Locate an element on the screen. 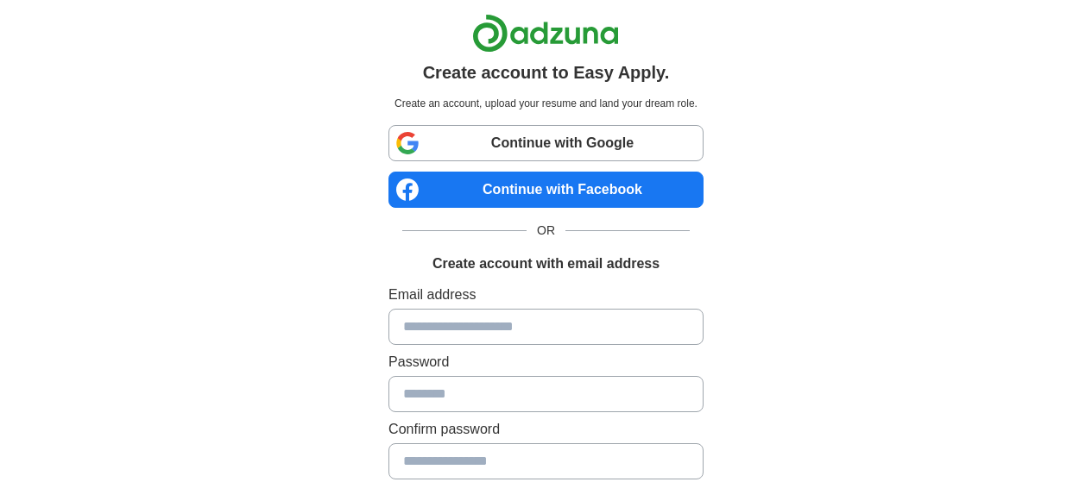 The height and width of the screenshot is (482, 1092). label: Email address is located at coordinates (545, 295).